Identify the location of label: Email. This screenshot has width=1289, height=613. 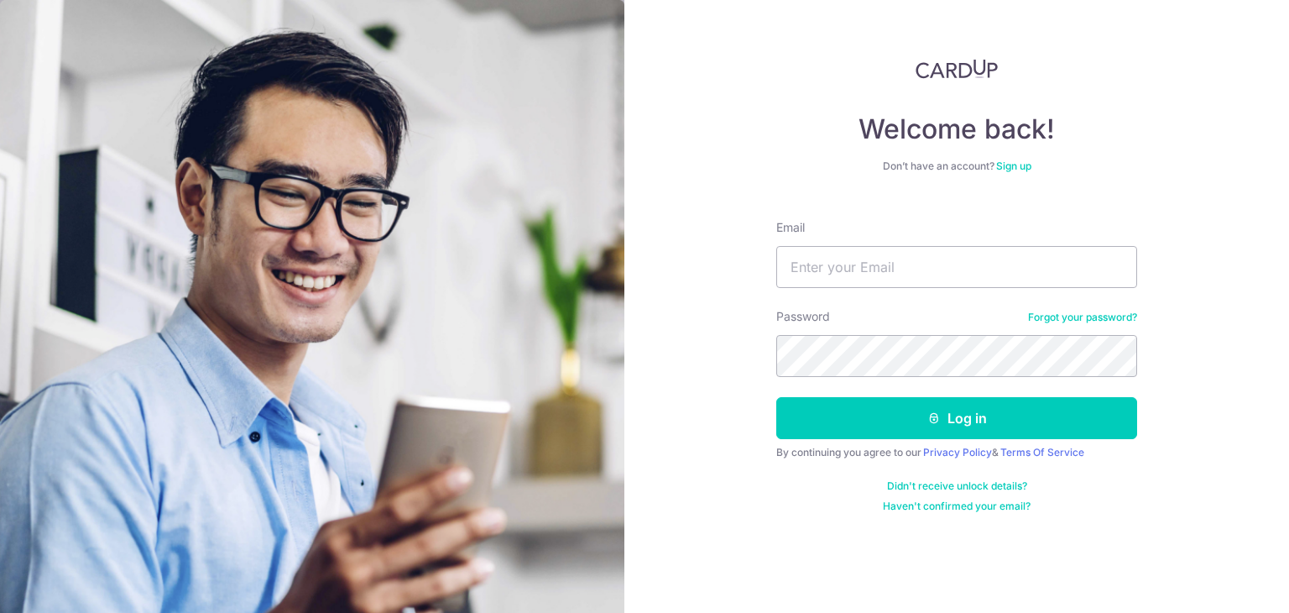
(791, 228).